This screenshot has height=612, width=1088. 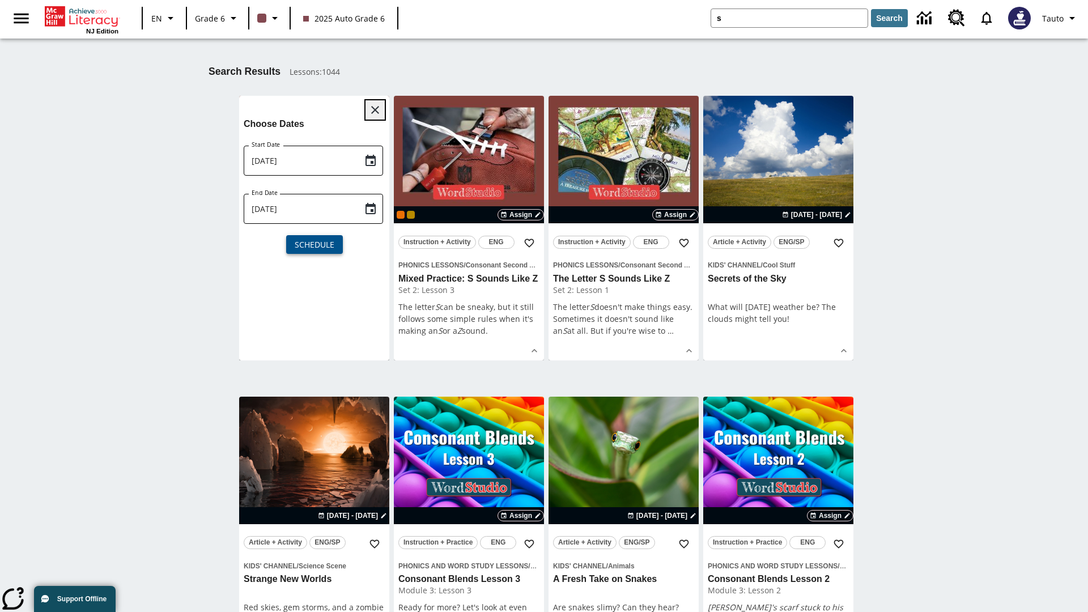 What do you see at coordinates (459, 330) in the screenshot?
I see `em: Z` at bounding box center [459, 330].